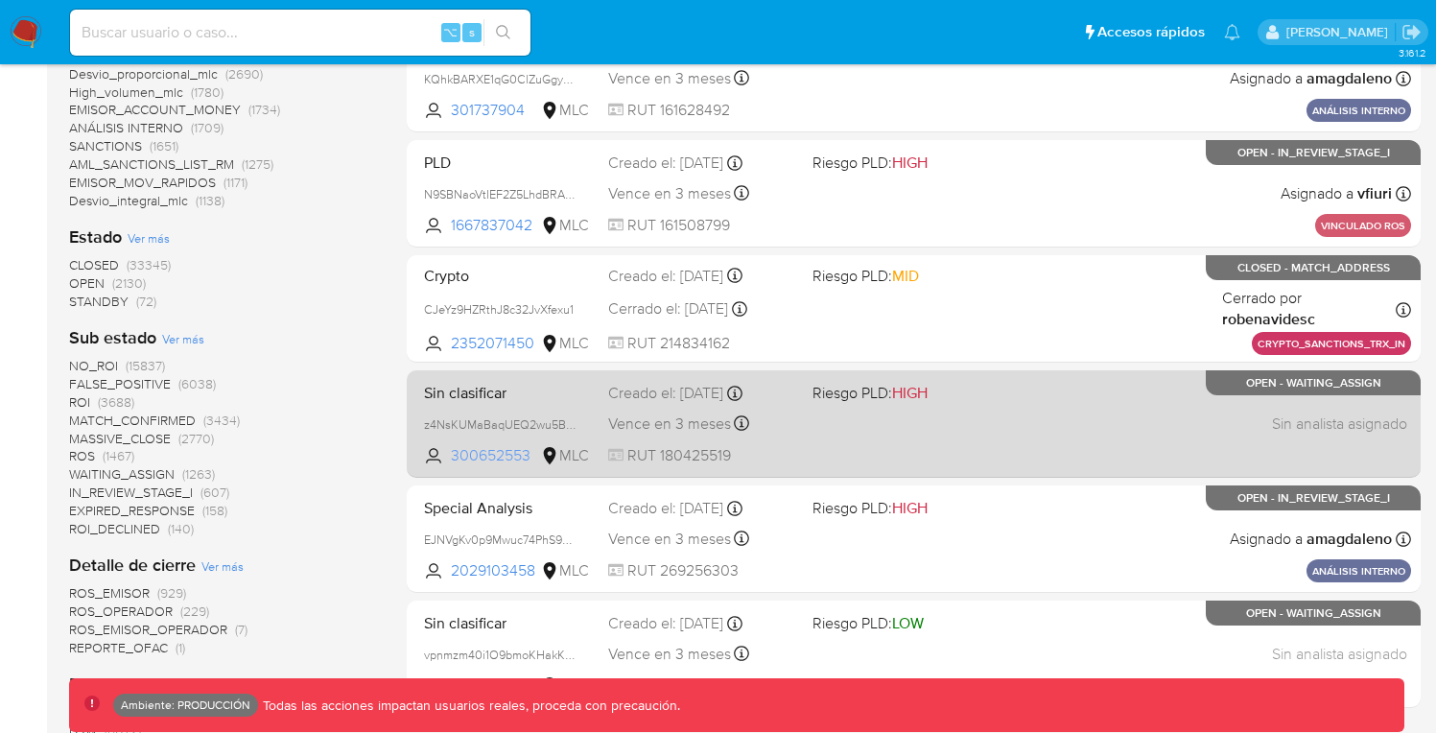 The height and width of the screenshot is (733, 1436). What do you see at coordinates (1412, 53) in the screenshot?
I see `span: 3.161.2` at bounding box center [1412, 53].